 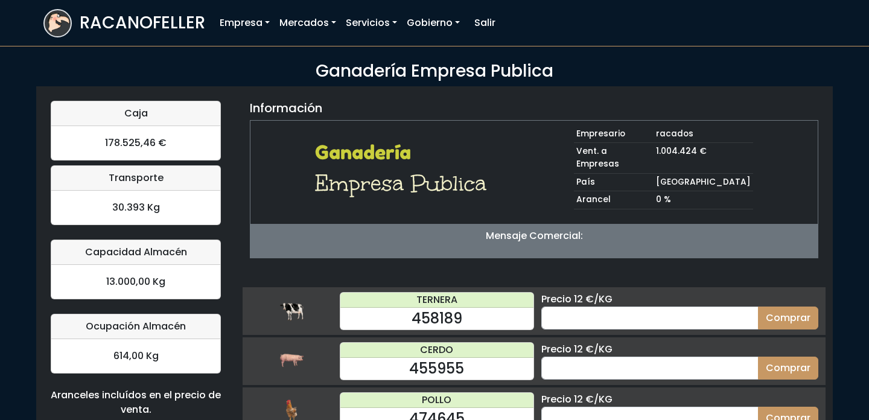 What do you see at coordinates (703, 200) in the screenshot?
I see `td: 0 %` at bounding box center [703, 200].